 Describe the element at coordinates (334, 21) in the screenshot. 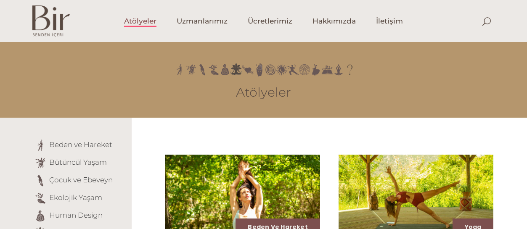

I see `span: Hakkımızda` at that location.